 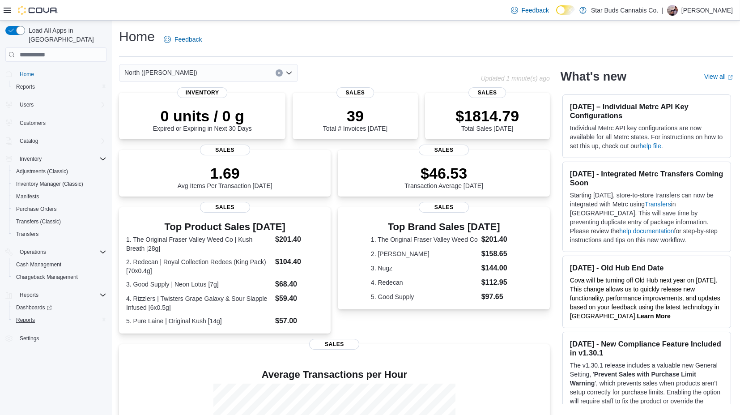 I want to click on p: $1814.79, so click(x=487, y=116).